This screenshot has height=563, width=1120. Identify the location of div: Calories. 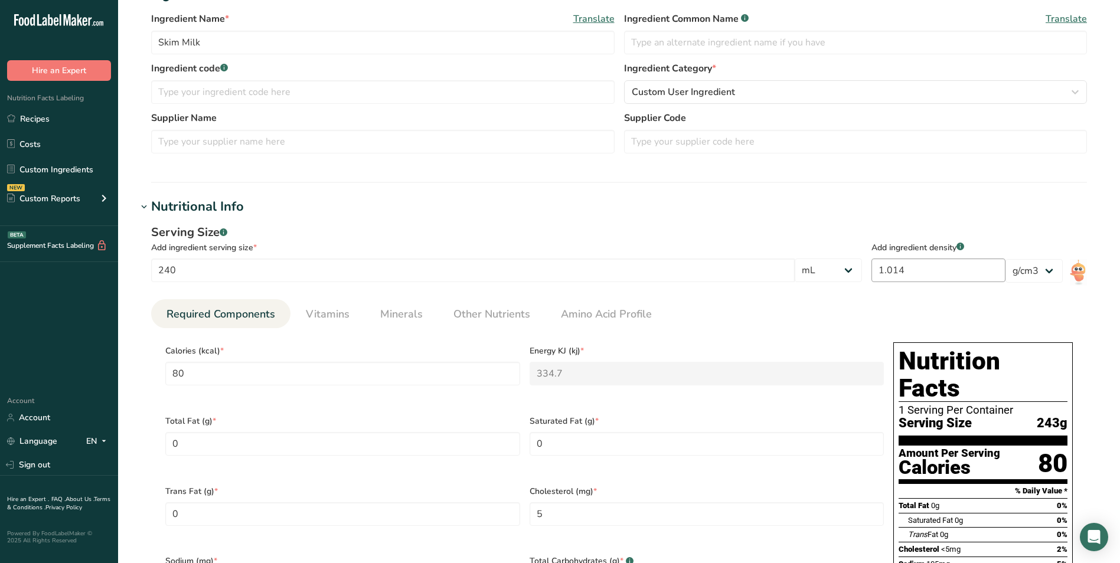
(949, 468).